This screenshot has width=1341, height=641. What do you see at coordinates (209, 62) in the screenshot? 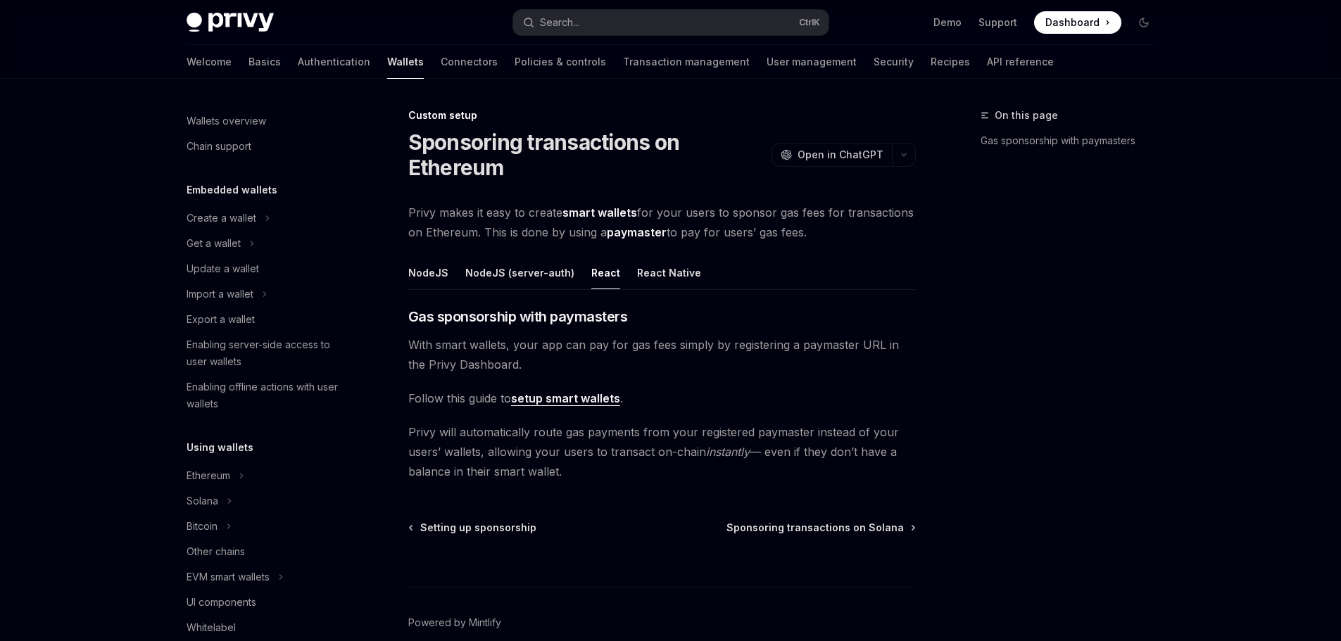
I see `a: Welcome` at bounding box center [209, 62].